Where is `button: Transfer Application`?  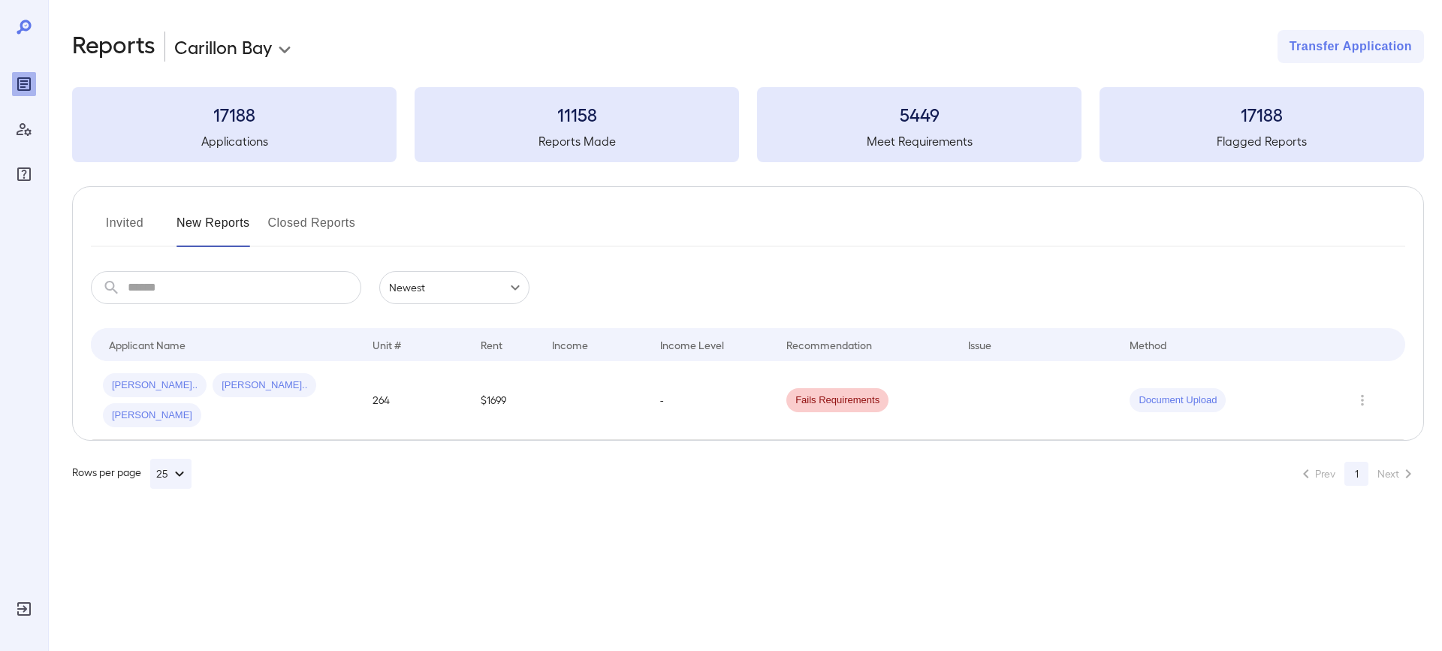
button: Transfer Application is located at coordinates (1351, 47).